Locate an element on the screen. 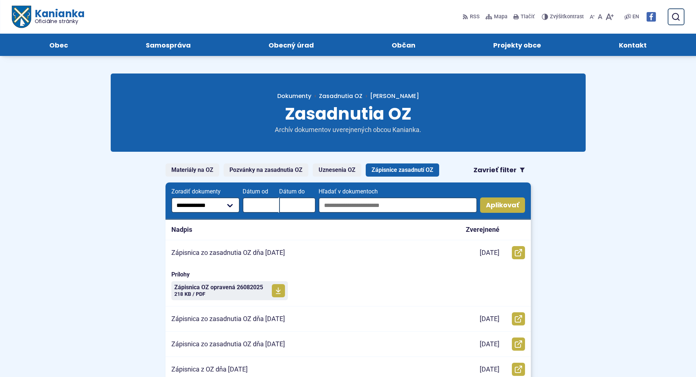 The image size is (696, 377). span: Mapa is located at coordinates (501, 17).